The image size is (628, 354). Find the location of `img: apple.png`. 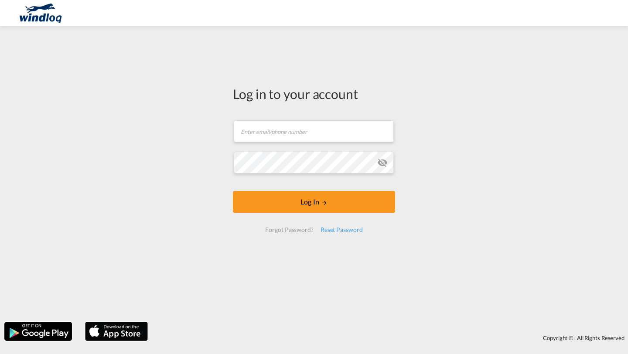

img: apple.png is located at coordinates (116, 331).